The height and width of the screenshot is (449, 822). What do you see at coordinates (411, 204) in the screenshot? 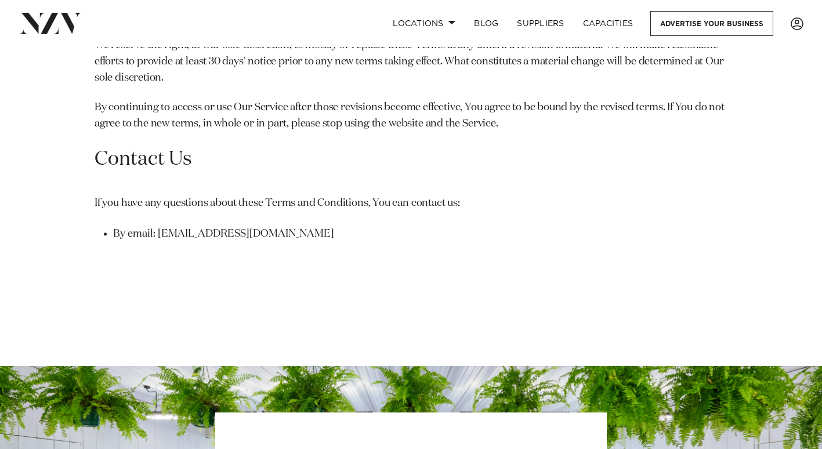
I see `p: If you have any questions about these Terms and Conditions, You can contact us:` at bounding box center [411, 204].